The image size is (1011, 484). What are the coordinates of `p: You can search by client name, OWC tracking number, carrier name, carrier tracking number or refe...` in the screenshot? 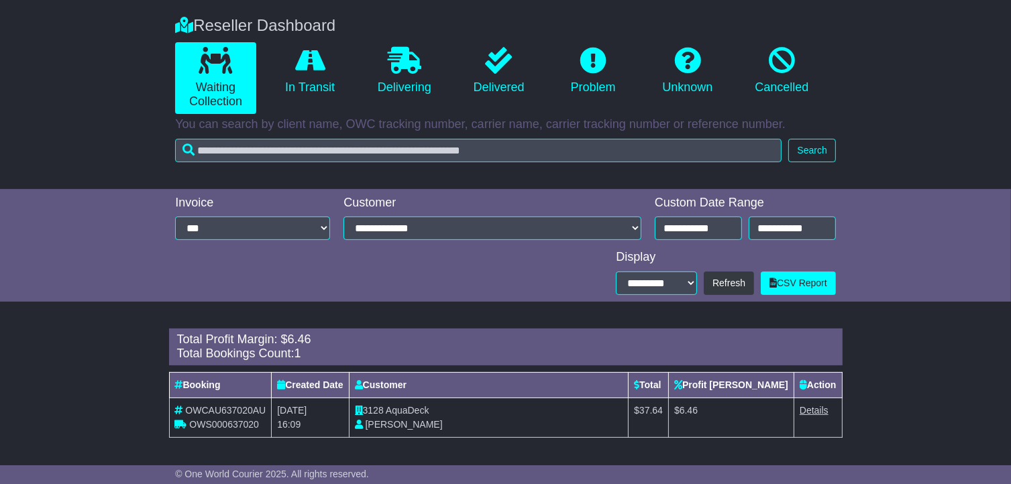 It's located at (505, 125).